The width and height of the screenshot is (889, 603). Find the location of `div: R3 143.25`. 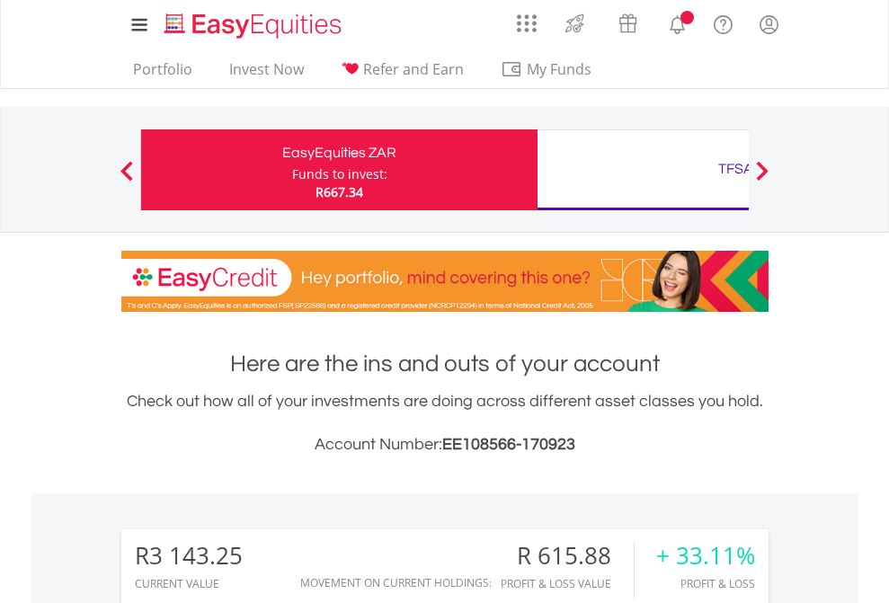

div: R3 143.25 is located at coordinates (189, 556).